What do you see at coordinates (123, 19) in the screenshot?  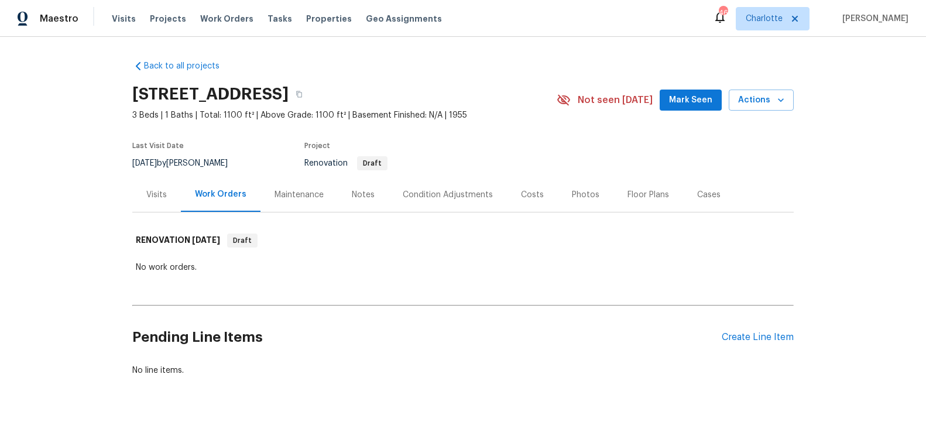 I see `span: Visits` at bounding box center [123, 19].